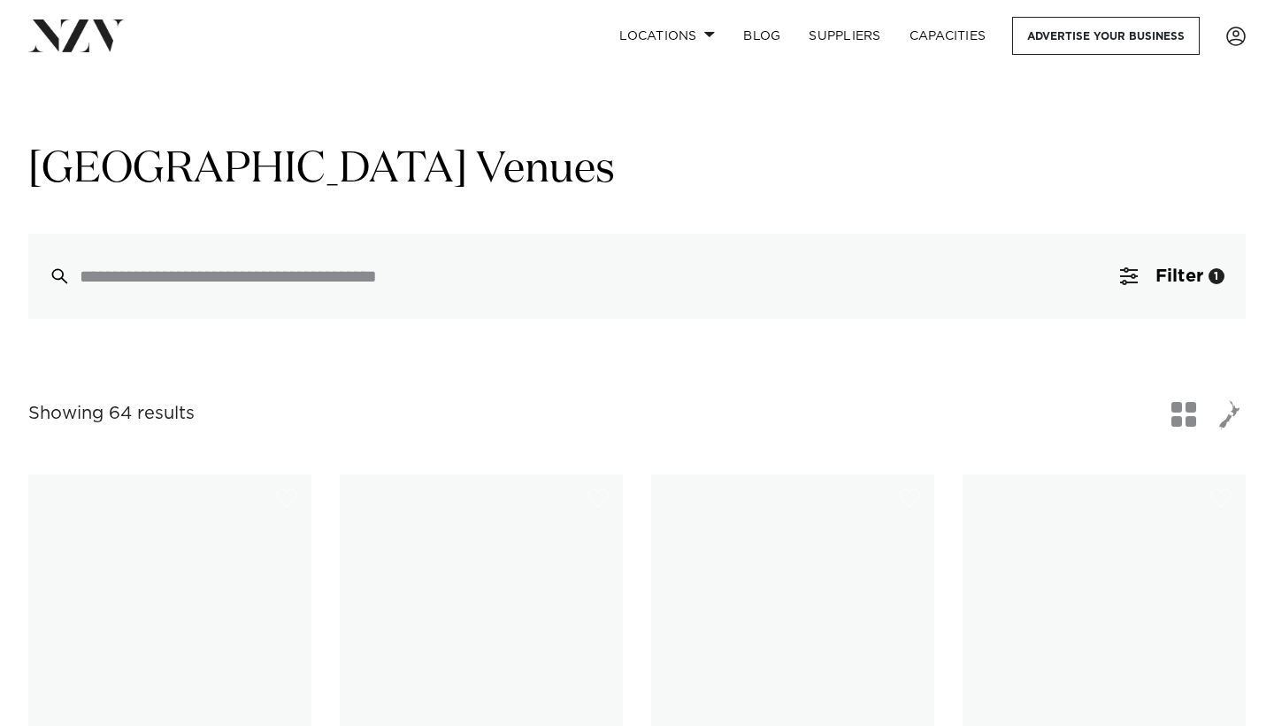 This screenshot has height=726, width=1274. Describe the element at coordinates (667, 35) in the screenshot. I see `a: Locations` at that location.